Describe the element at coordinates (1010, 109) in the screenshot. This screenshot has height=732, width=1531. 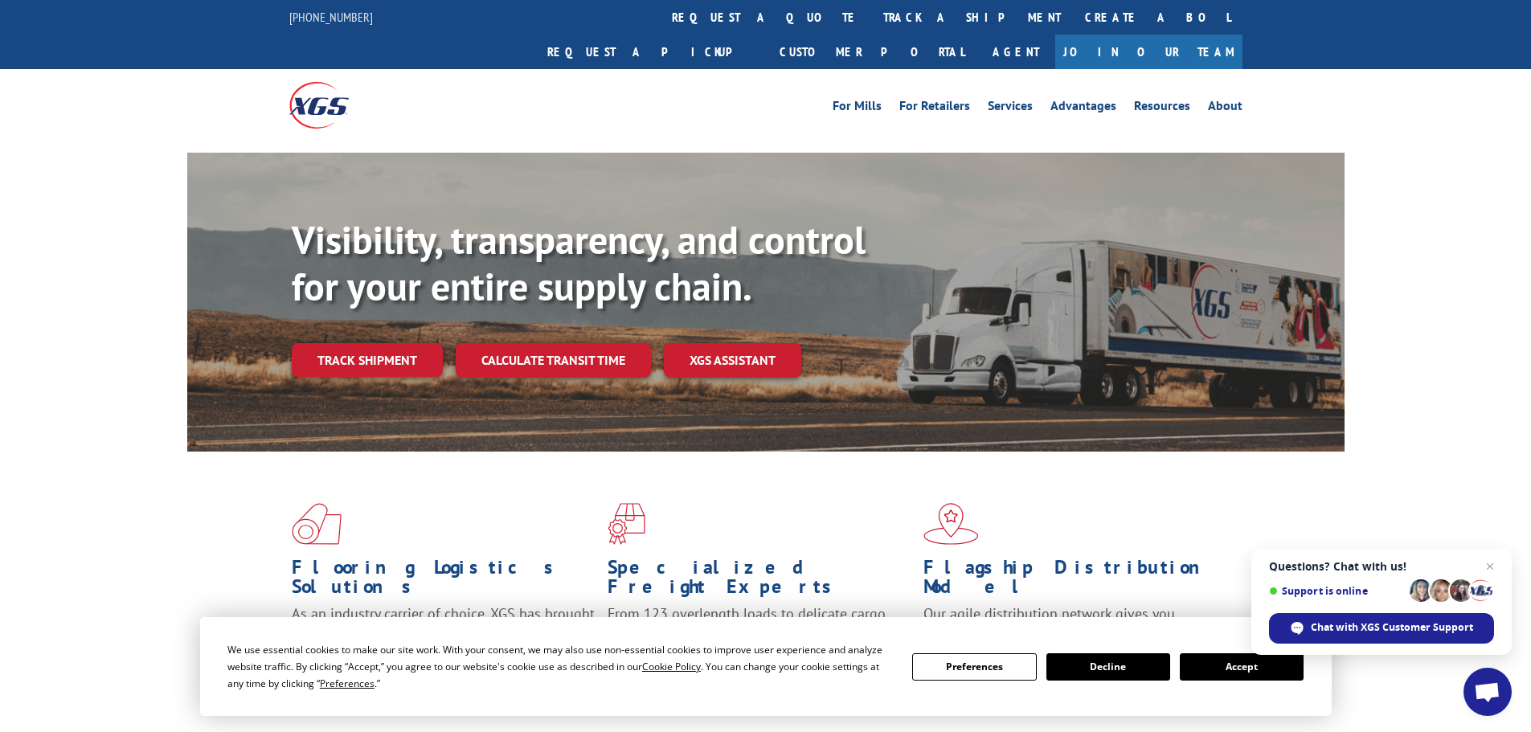
I see `a: Services` at that location.